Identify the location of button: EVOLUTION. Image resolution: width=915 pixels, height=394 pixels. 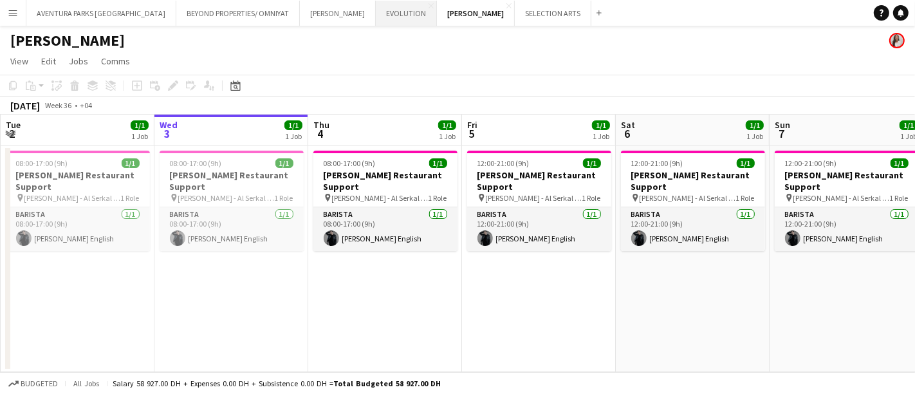
(406, 13).